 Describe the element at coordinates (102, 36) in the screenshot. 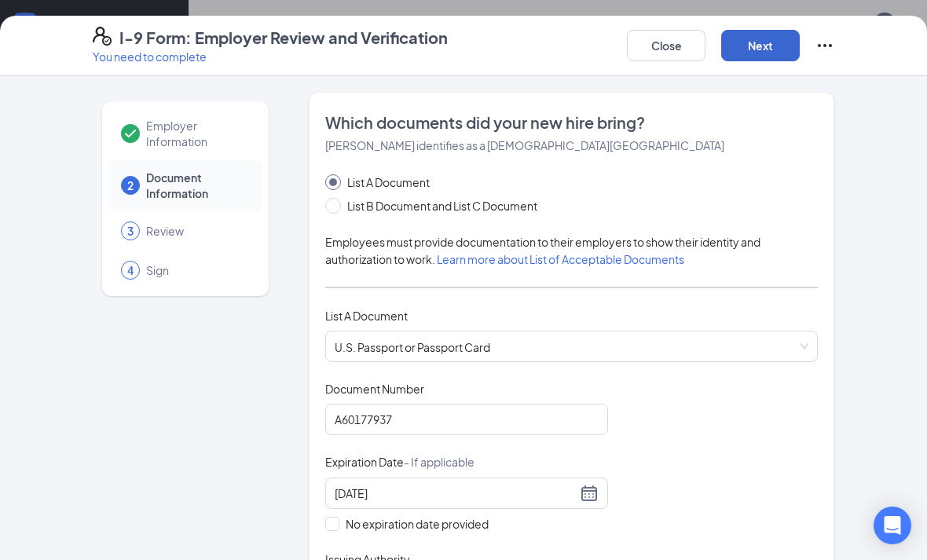

I see `svg: FormI9EVerifyIcon` at that location.